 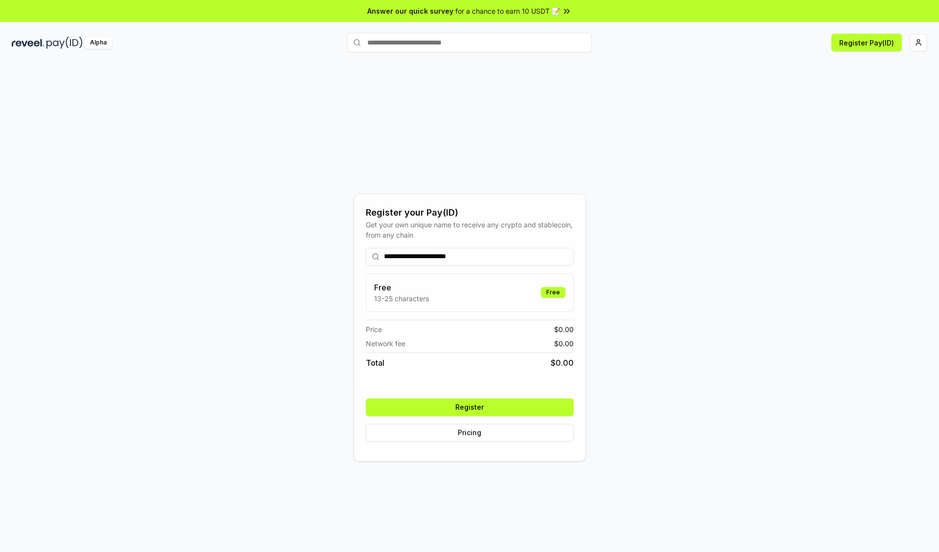 I want to click on span: Network fee, so click(x=385, y=343).